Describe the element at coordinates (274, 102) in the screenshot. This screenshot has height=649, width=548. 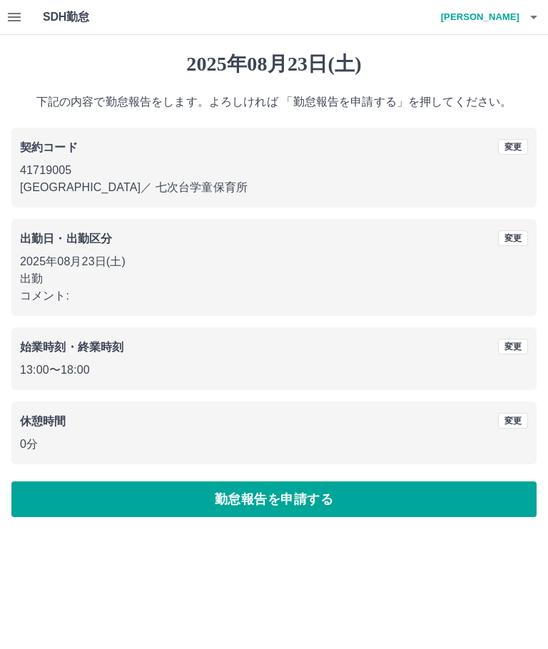
I see `p: 下記の内容で勤怠報告をします。よろしければ 「勤怠報告を申請する」を押してください。` at that location.